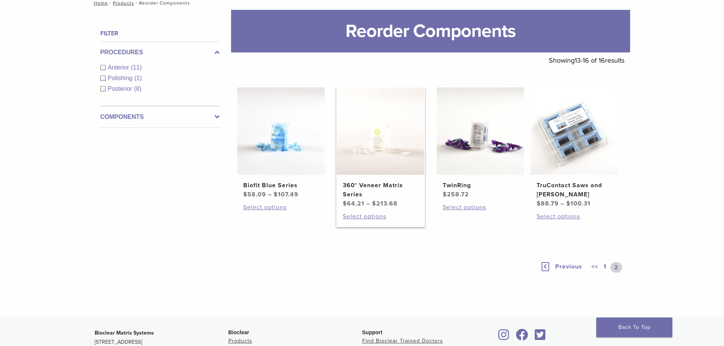 This screenshot has height=346, width=724. Describe the element at coordinates (635, 328) in the screenshot. I see `a: Back To Top` at that location.